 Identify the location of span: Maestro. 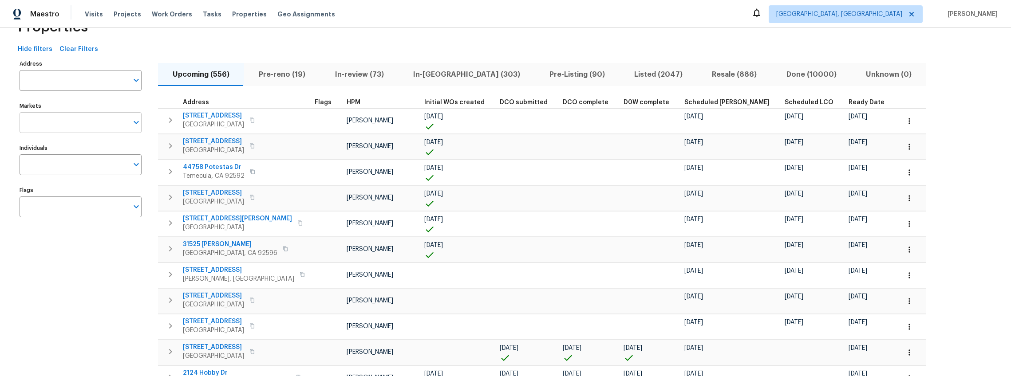
(45, 14).